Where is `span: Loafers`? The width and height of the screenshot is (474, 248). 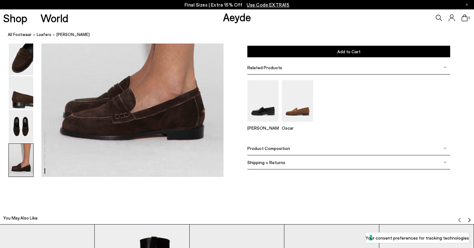
span: Loafers is located at coordinates (44, 35).